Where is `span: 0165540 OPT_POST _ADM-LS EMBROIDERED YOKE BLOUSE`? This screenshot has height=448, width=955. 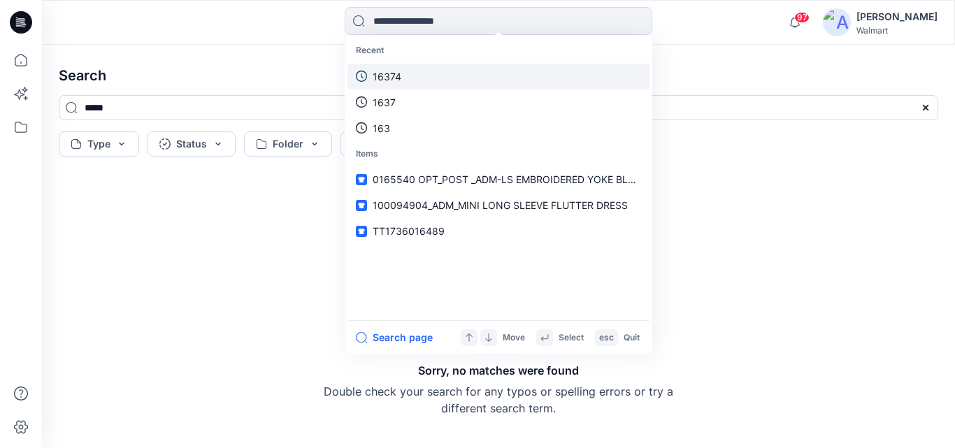 span: 0165540 OPT_POST _ADM-LS EMBROIDERED YOKE BLOUSE is located at coordinates (513, 179).